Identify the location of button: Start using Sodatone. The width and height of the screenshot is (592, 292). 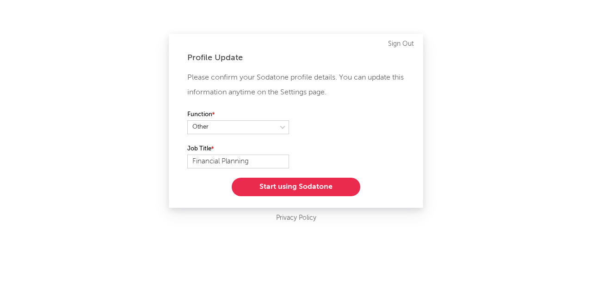
(296, 187).